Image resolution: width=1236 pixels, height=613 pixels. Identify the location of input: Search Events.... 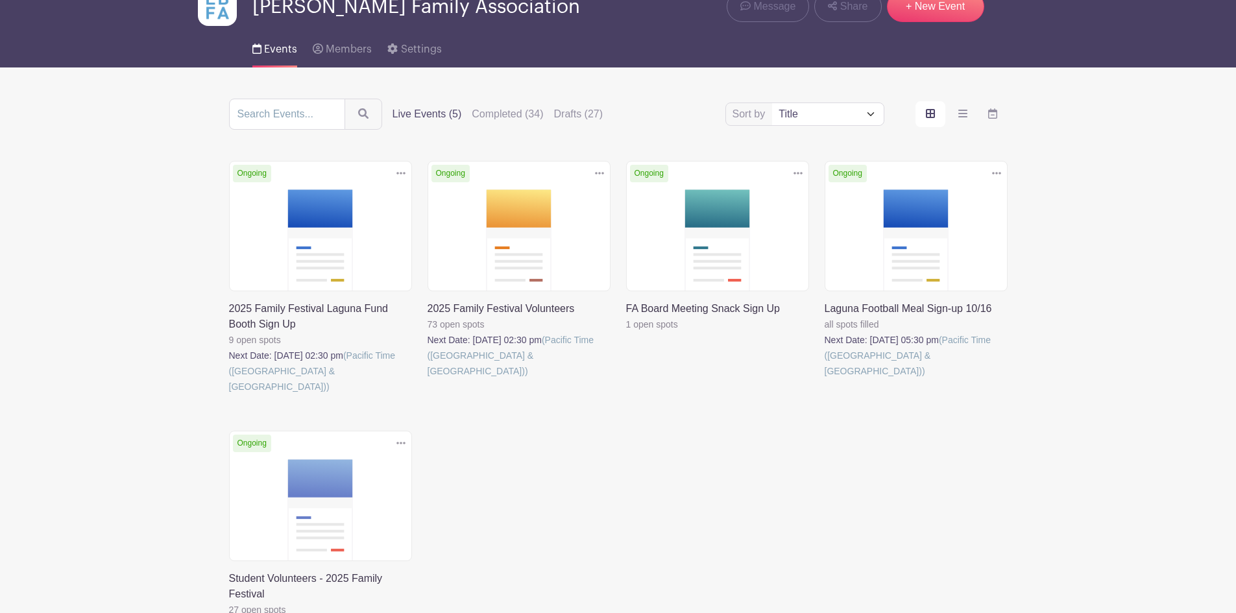
(287, 114).